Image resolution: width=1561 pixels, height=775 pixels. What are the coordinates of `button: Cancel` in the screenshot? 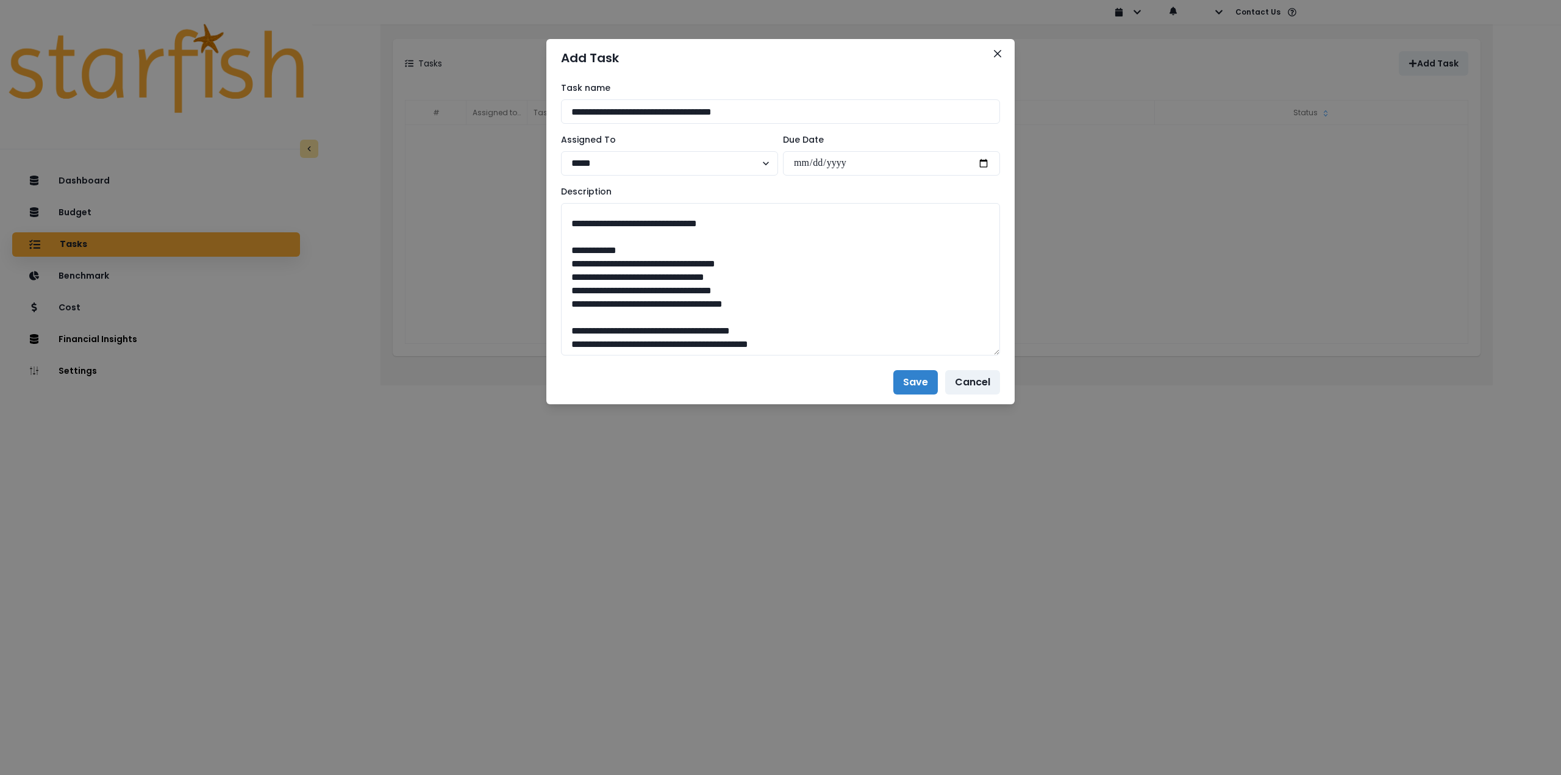 It's located at (973, 382).